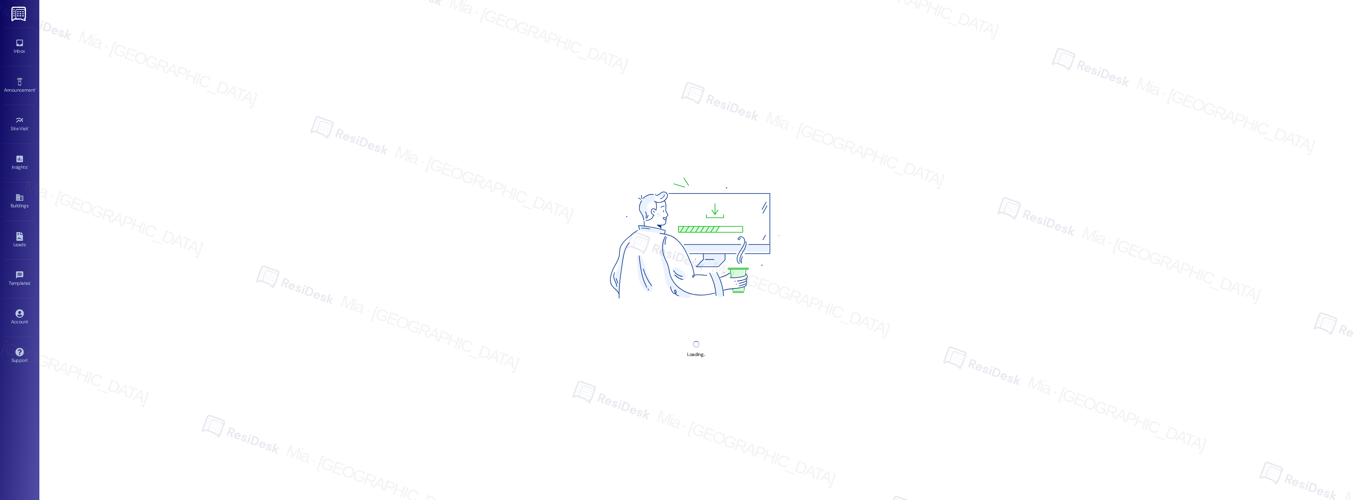 The height and width of the screenshot is (500, 1353). I want to click on a: Leads, so click(20, 240).